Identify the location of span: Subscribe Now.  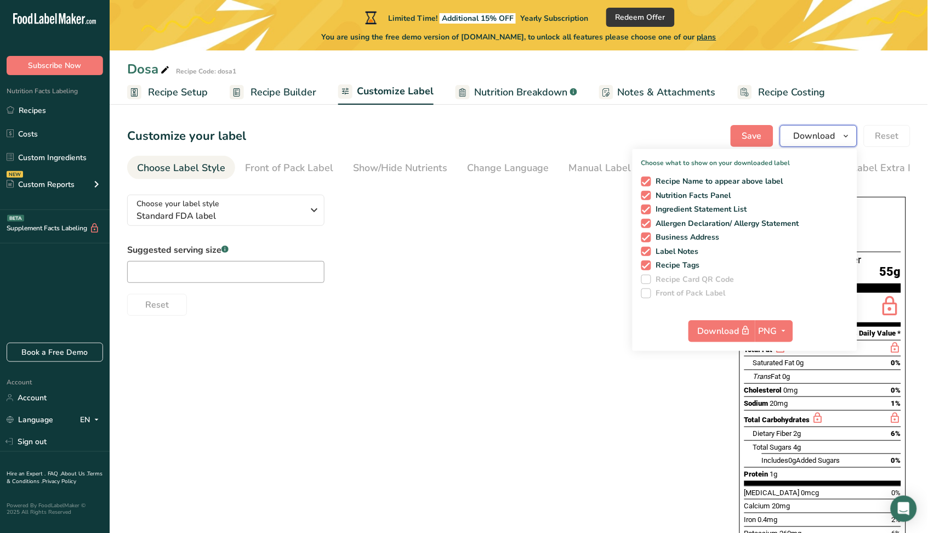
(55, 65).